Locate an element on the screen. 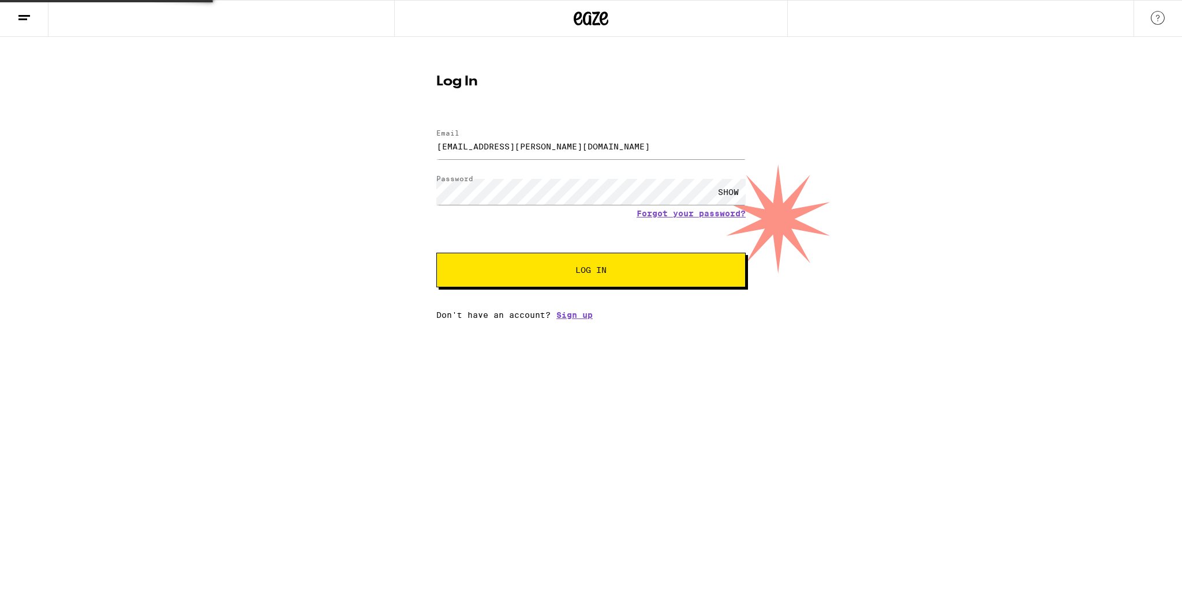 The height and width of the screenshot is (600, 1182). label: Password is located at coordinates (455, 178).